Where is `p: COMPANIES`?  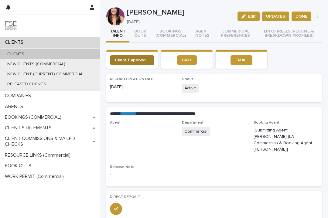
p: COMPANIES is located at coordinates (19, 96).